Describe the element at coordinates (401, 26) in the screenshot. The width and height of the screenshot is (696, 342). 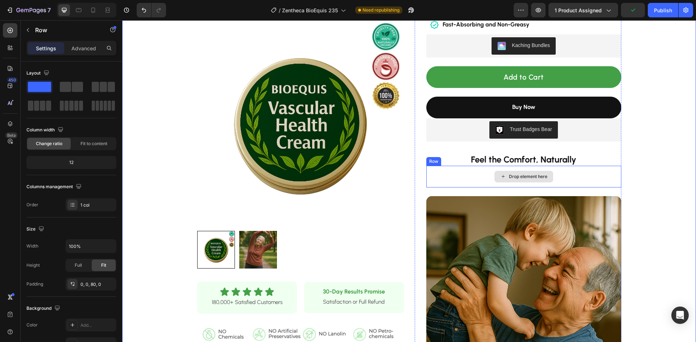
I see `button: Kaching Bundles` at that location.